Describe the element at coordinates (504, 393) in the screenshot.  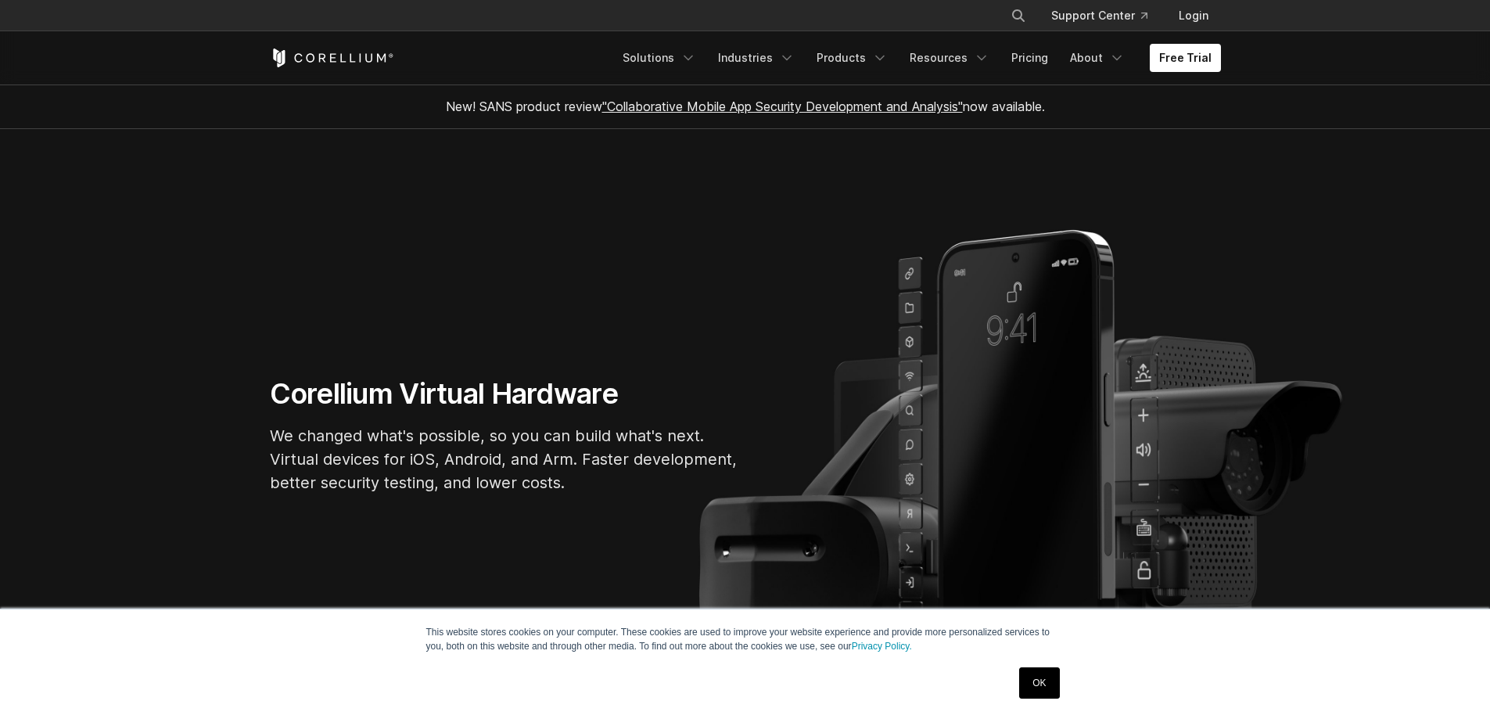
I see `h1: Corellium Virtual Hardware` at that location.